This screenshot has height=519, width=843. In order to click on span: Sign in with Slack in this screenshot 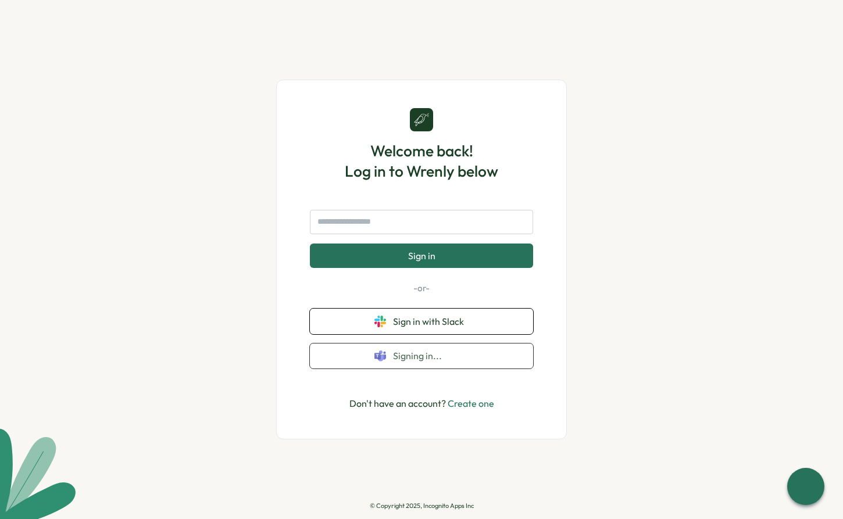, I will do `click(431, 321)`.